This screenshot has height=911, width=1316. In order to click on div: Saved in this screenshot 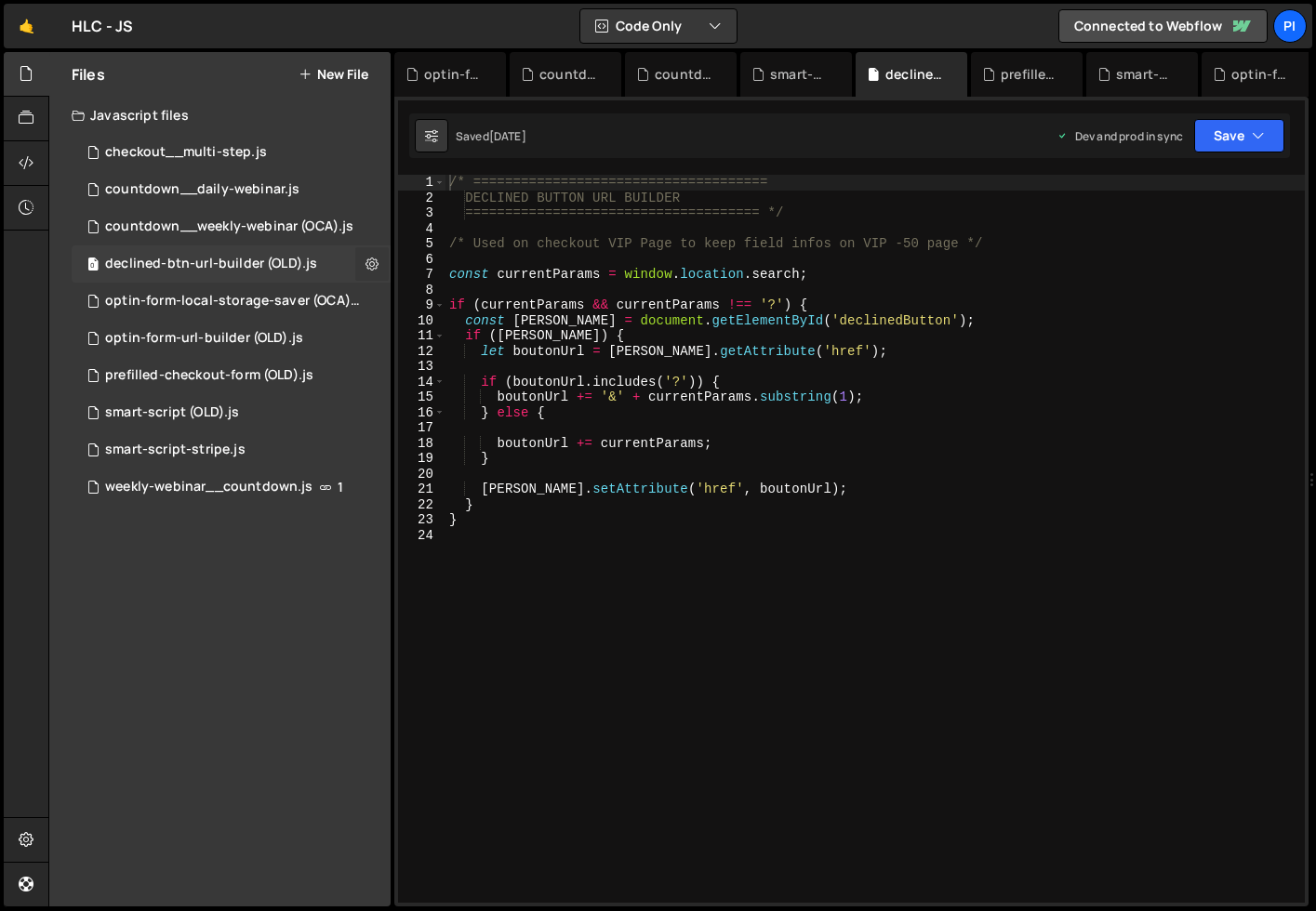, I will do `click(491, 135)`.